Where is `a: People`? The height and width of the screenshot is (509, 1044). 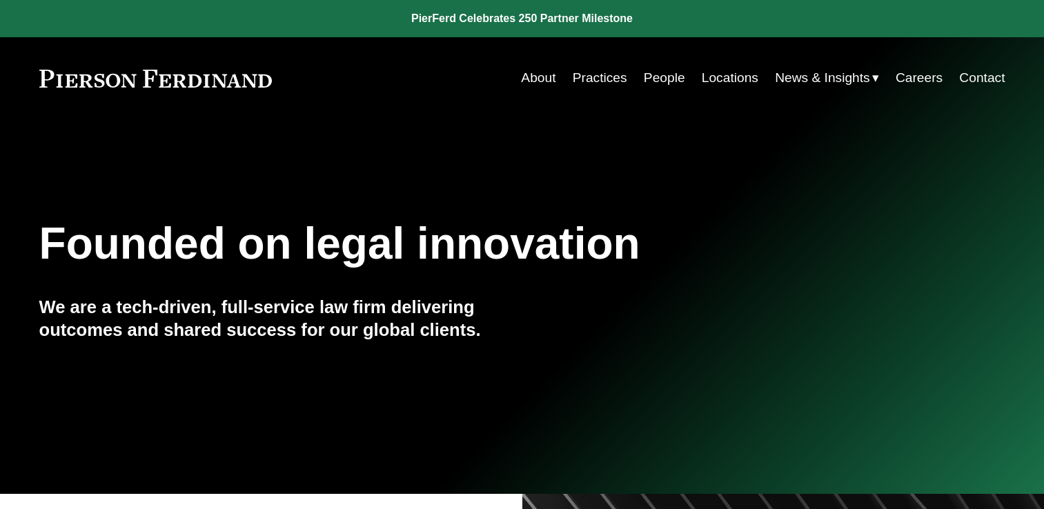
a: People is located at coordinates (665, 78).